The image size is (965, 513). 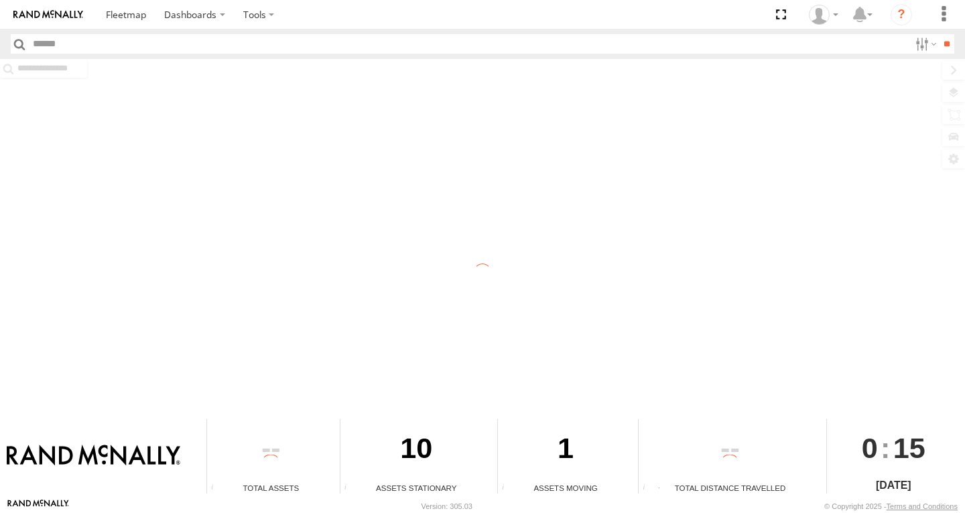 What do you see at coordinates (870, 448) in the screenshot?
I see `span: 0` at bounding box center [870, 448].